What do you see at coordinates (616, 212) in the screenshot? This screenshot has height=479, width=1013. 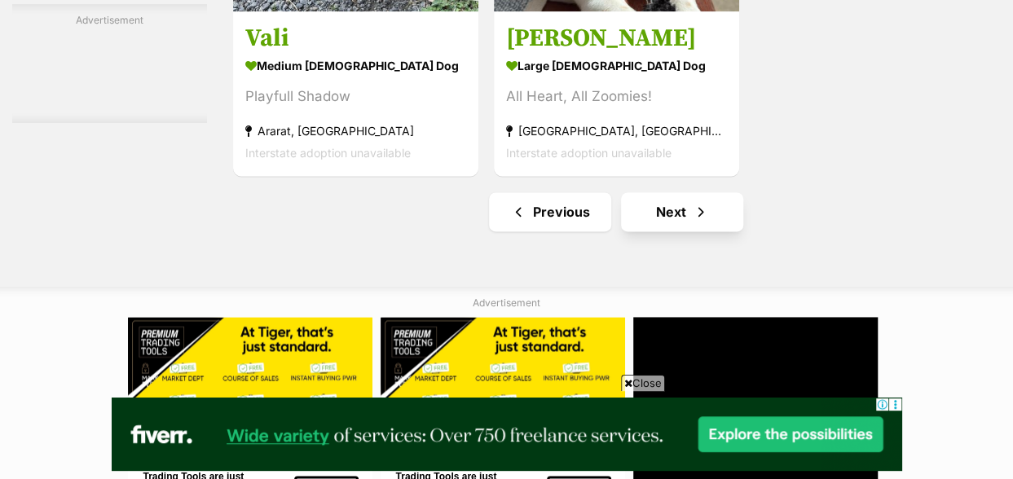 I see `nav: Pagination` at bounding box center [616, 212].